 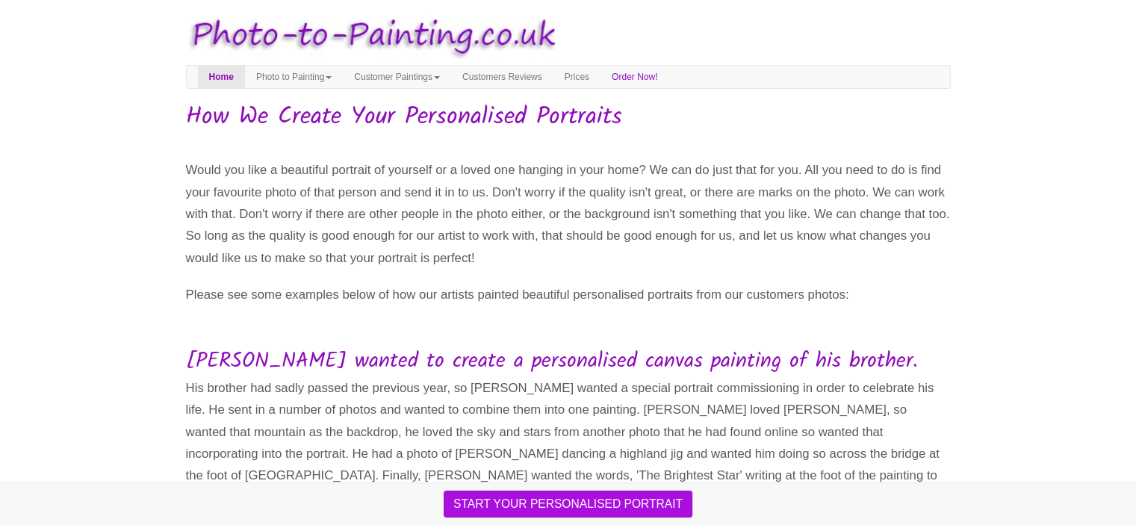 What do you see at coordinates (568, 294) in the screenshot?
I see `p: Please see some examples below of how our artists painted beautiful personalised portraits from o...` at bounding box center [568, 294].